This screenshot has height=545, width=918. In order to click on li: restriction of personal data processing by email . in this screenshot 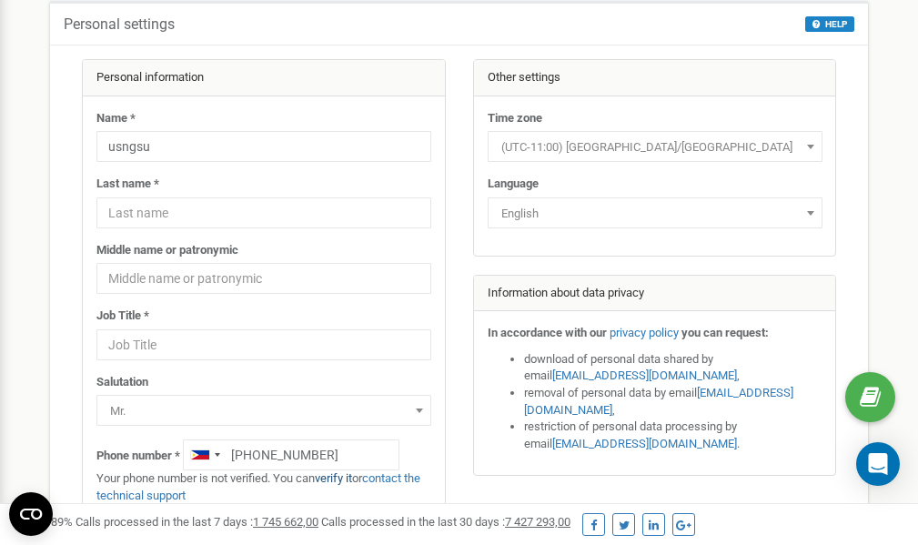, I will do `click(673, 435)`.